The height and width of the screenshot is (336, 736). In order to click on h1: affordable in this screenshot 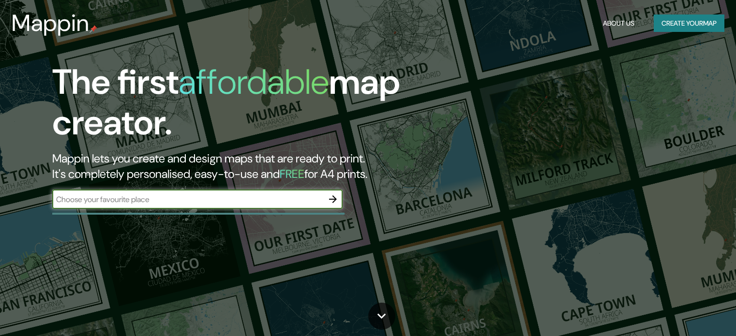, I will do `click(254, 82)`.